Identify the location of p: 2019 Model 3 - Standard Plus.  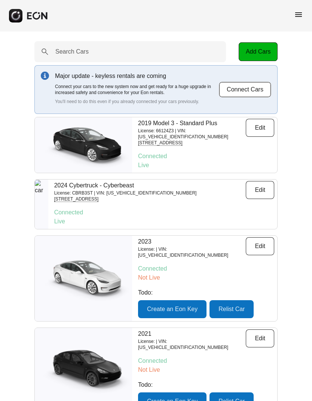
(192, 123).